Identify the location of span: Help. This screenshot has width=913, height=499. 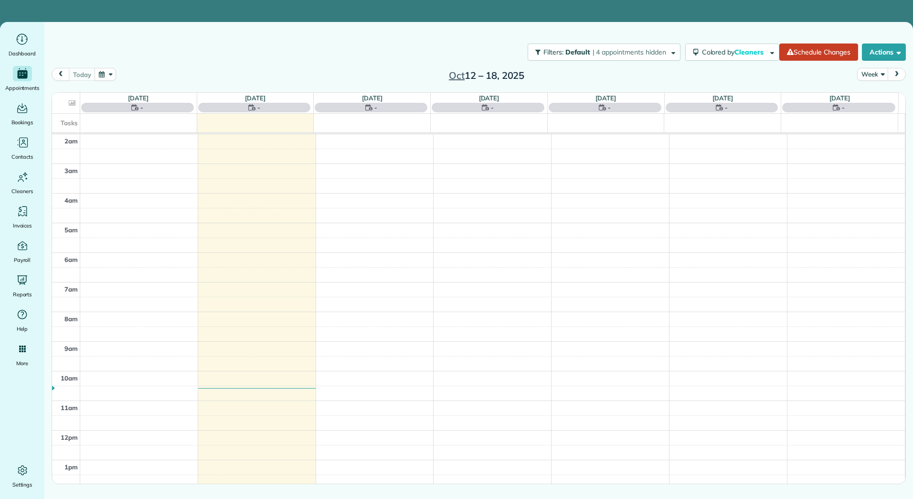
(22, 329).